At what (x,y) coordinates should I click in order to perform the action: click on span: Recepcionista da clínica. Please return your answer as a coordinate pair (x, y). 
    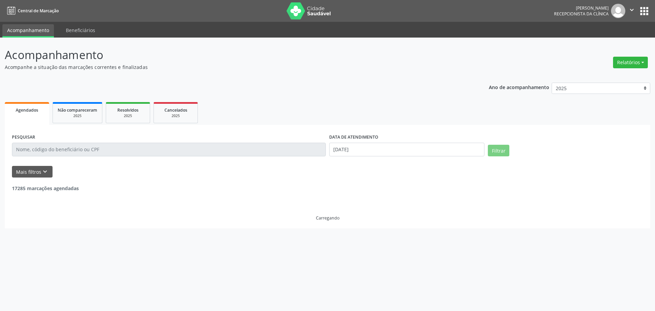
    Looking at the image, I should click on (581, 14).